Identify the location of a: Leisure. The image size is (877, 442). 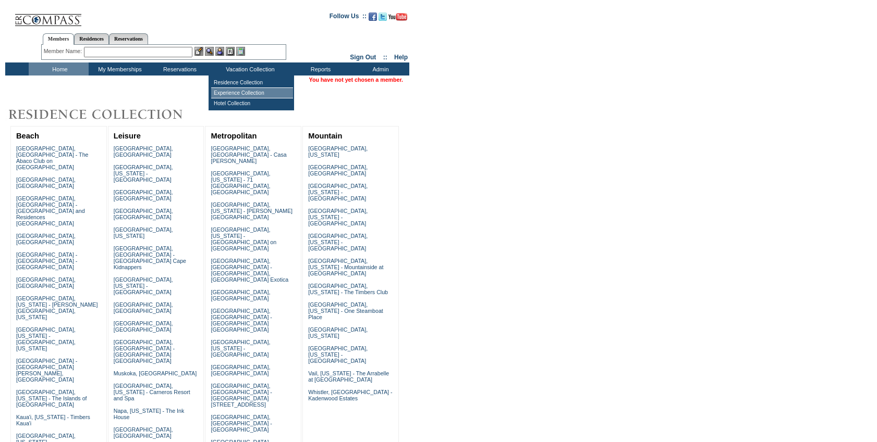
(127, 136).